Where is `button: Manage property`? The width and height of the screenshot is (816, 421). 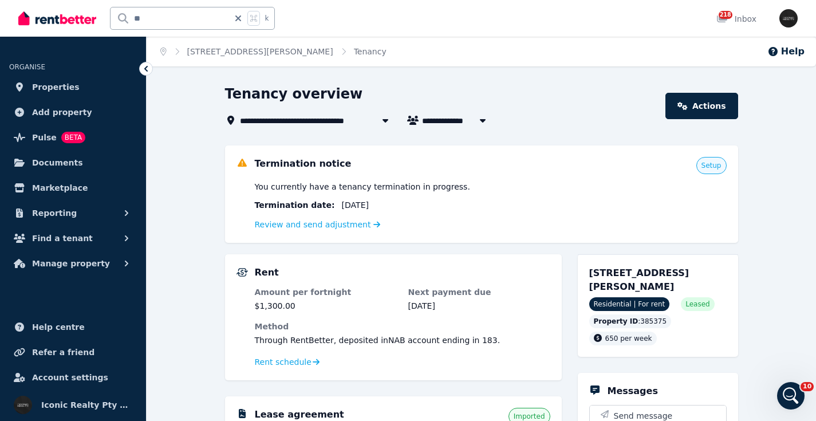 button: Manage property is located at coordinates (73, 263).